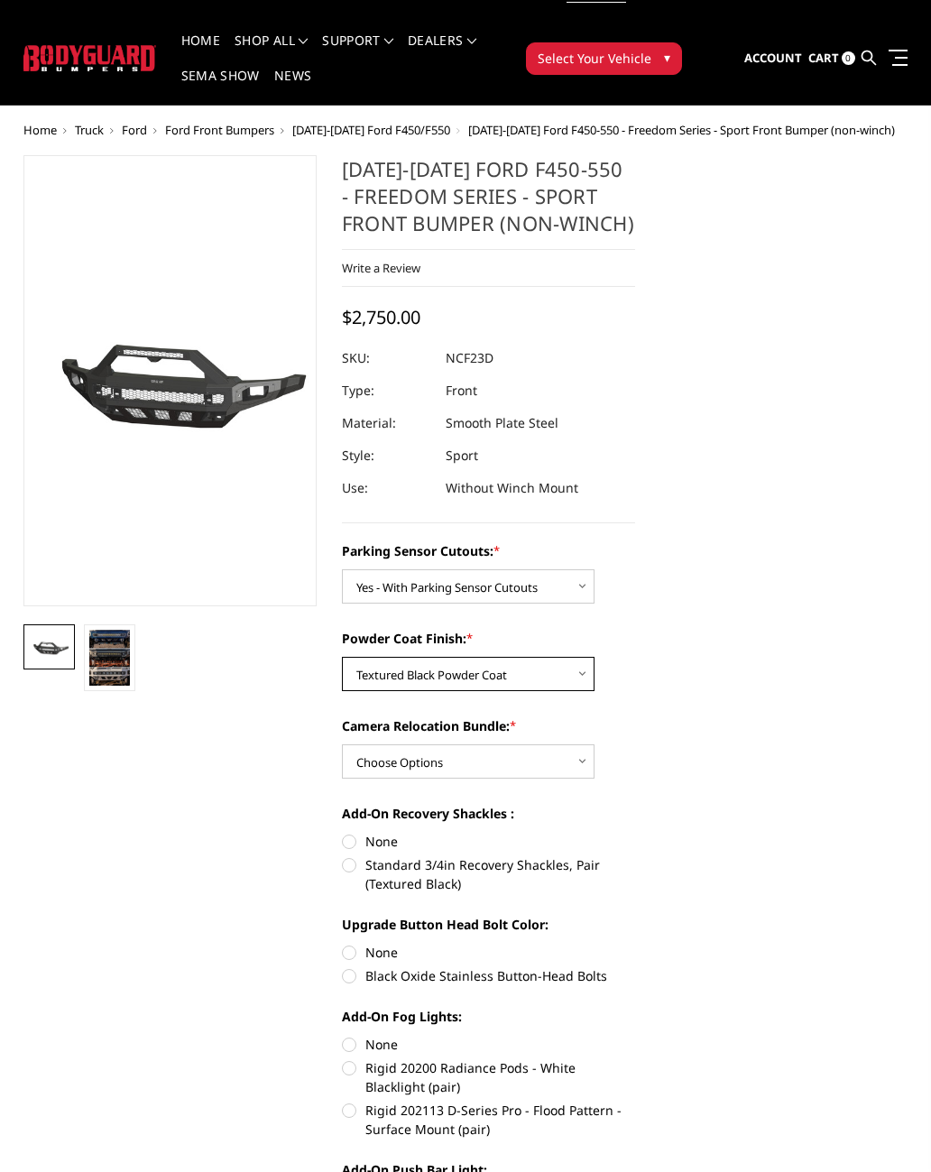 This screenshot has height=1172, width=931. I want to click on a: Ford Front Bumpers, so click(219, 130).